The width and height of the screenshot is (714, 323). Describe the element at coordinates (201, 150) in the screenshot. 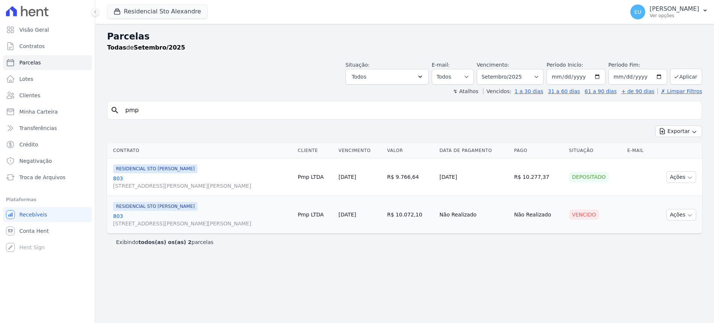

I see `th: Contrato` at that location.